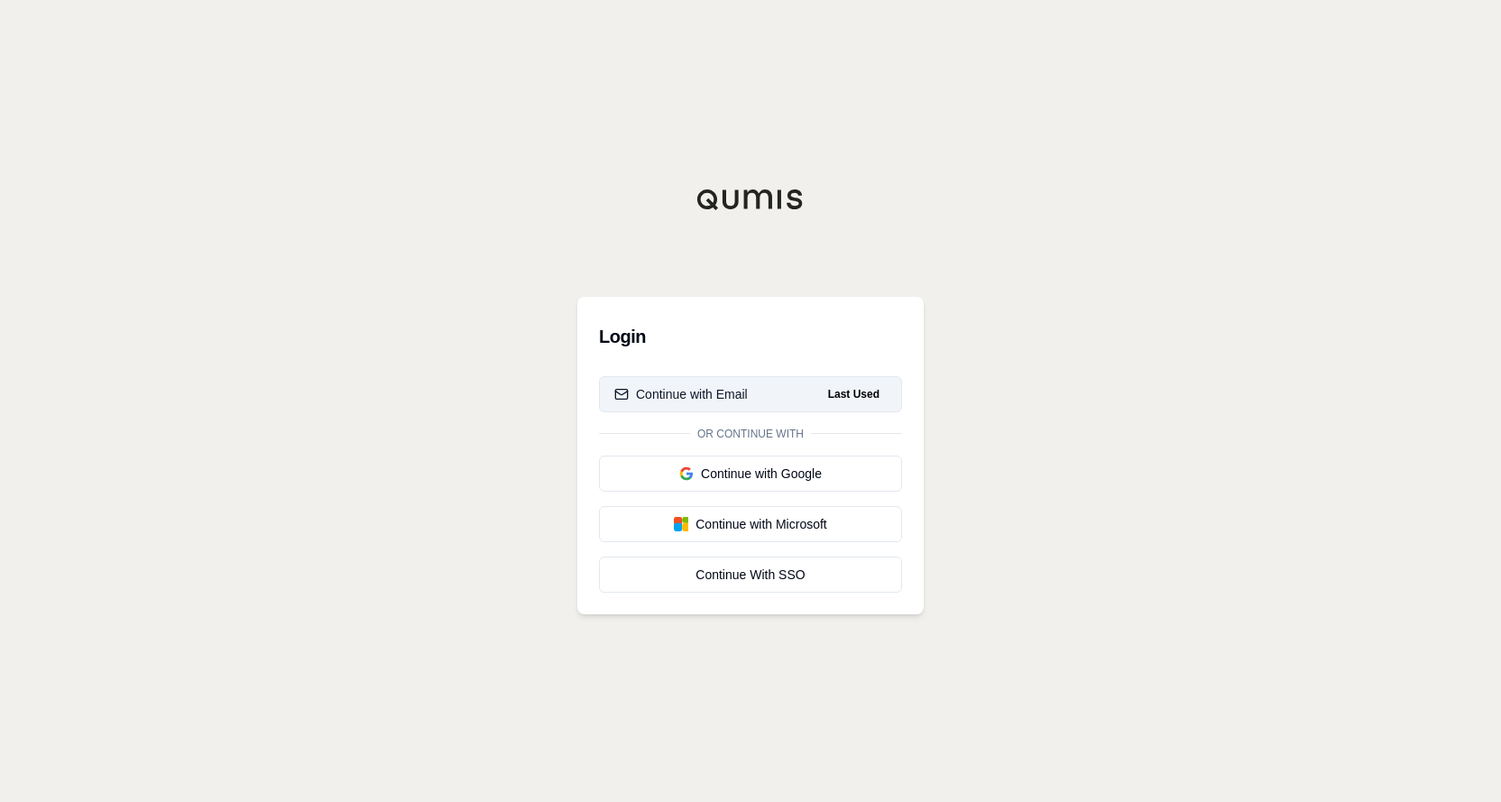 The image size is (1501, 802). Describe the element at coordinates (751, 575) in the screenshot. I see `div: Continue With SSO` at that location.